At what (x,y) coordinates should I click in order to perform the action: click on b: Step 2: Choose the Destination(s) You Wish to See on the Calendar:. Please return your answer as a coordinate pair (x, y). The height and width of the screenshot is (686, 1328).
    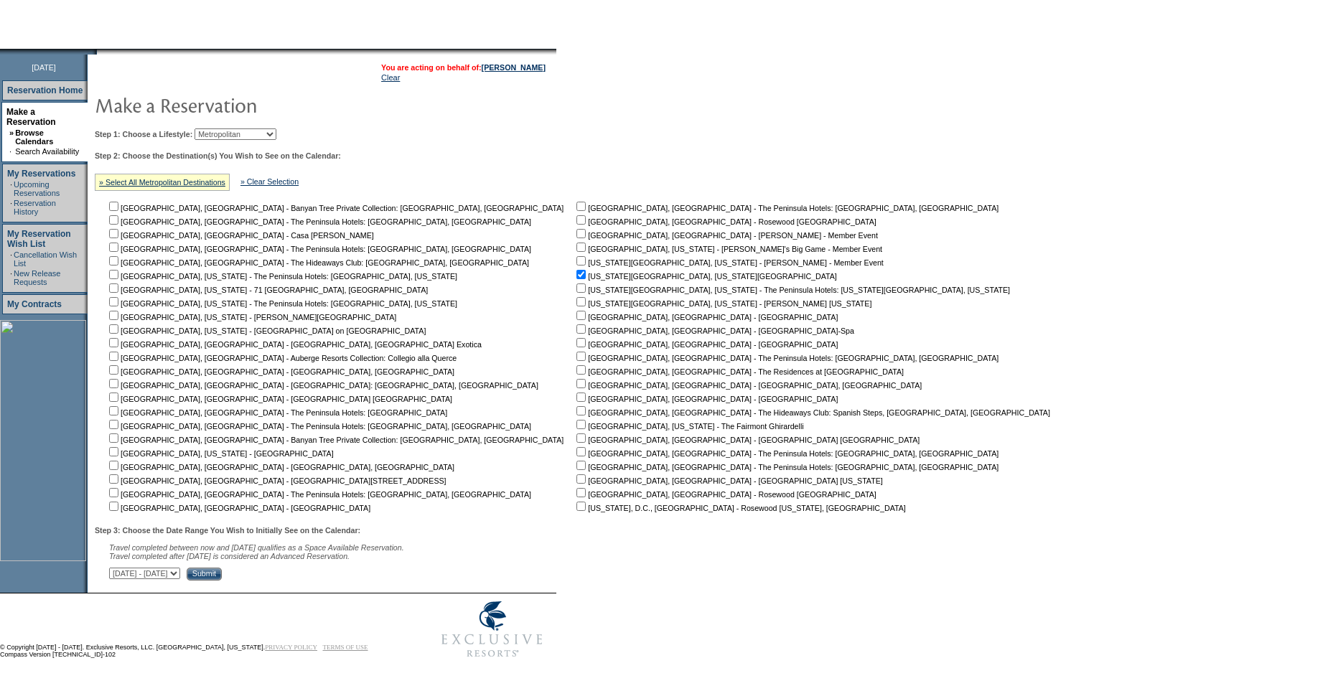
    Looking at the image, I should click on (217, 156).